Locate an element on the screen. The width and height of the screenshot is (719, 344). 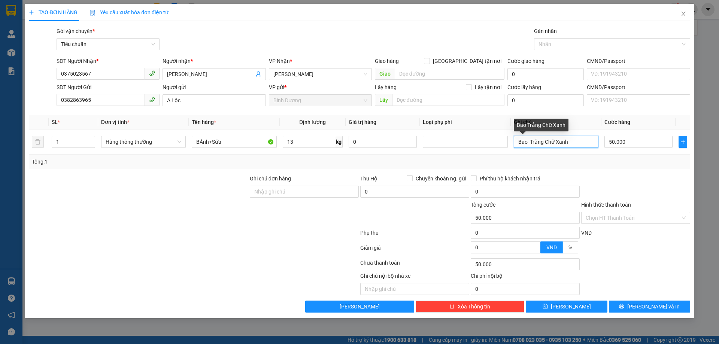
input: Ghi Chú is located at coordinates (556, 142).